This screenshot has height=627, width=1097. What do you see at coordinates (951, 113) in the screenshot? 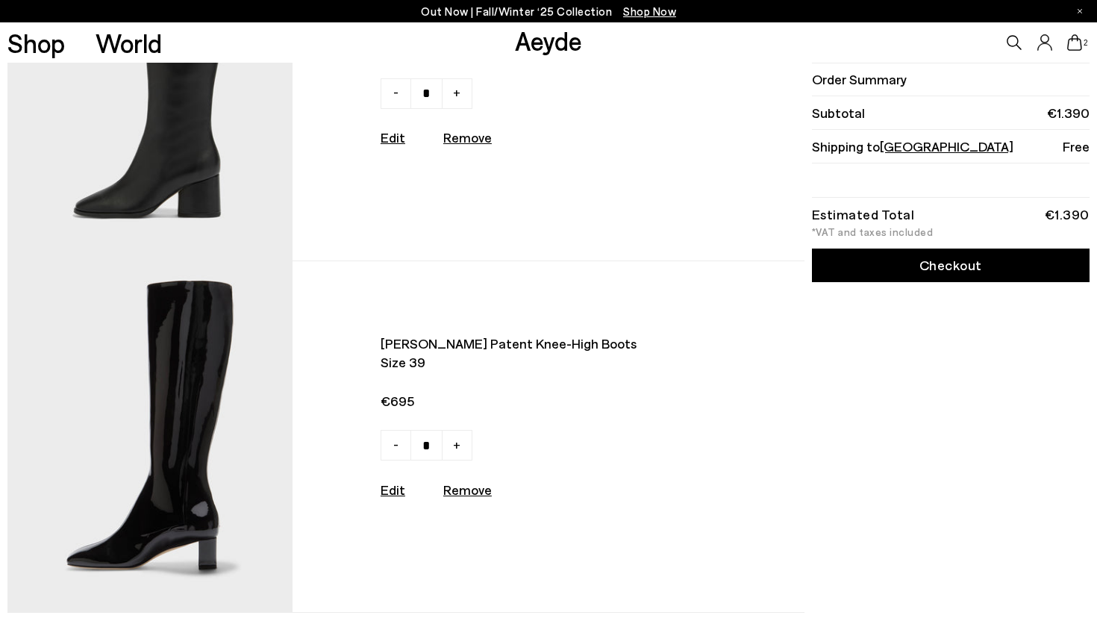
I see `li: Subtotal` at bounding box center [951, 113].